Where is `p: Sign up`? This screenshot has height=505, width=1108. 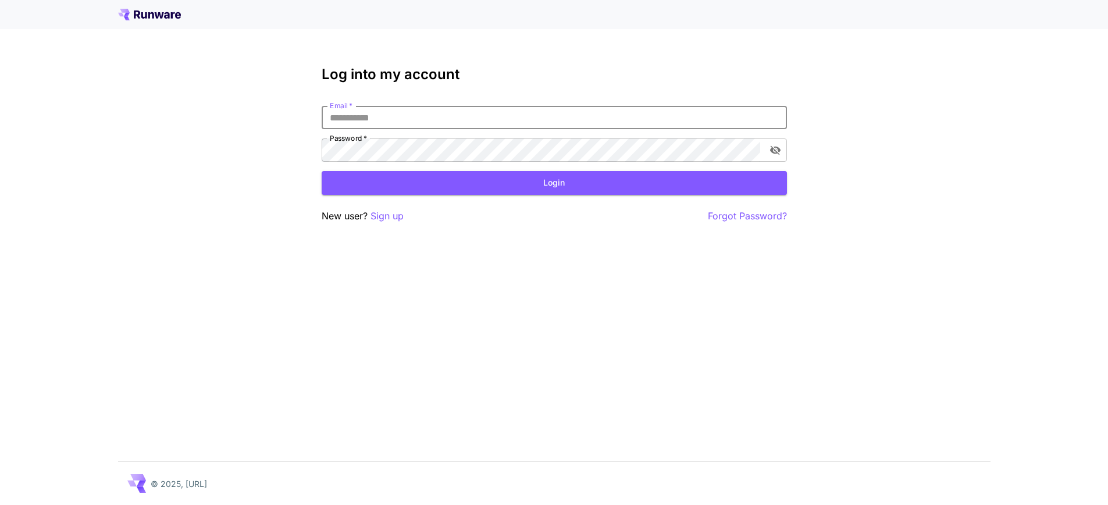 p: Sign up is located at coordinates (387, 216).